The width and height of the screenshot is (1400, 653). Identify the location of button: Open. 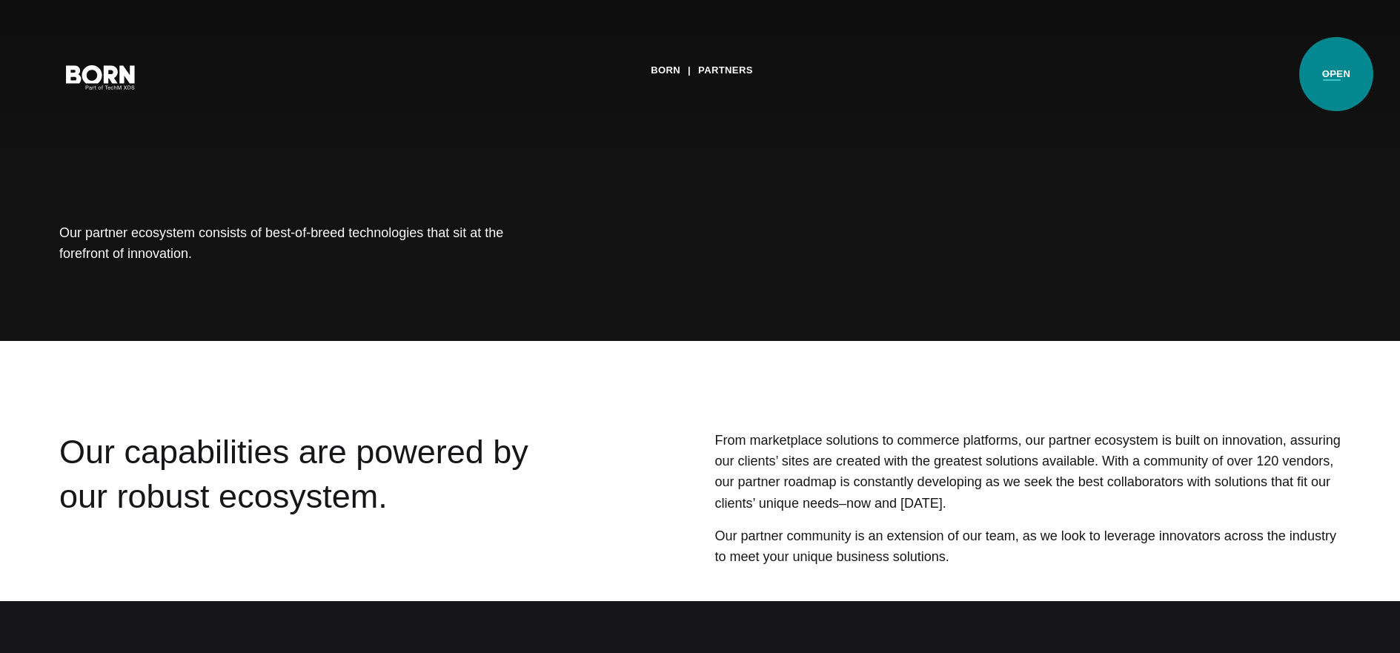
(1332, 76).